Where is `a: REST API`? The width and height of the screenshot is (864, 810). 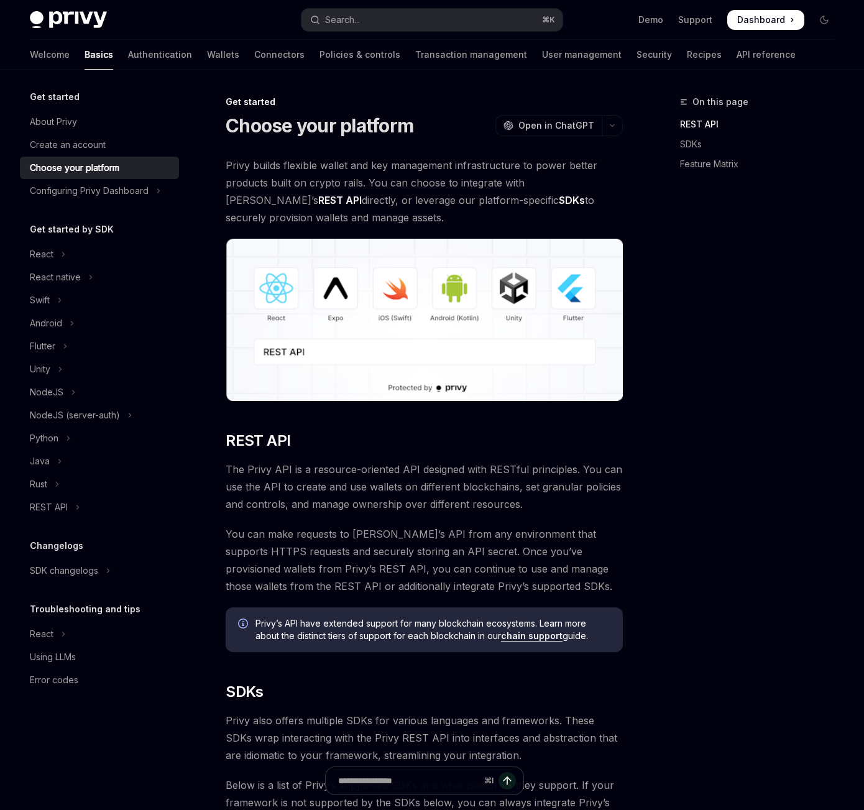
a: REST API is located at coordinates (762, 124).